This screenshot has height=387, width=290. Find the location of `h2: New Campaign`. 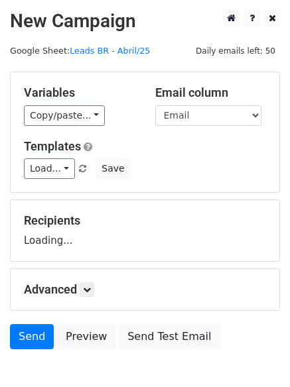

h2: New Campaign is located at coordinates (144, 21).